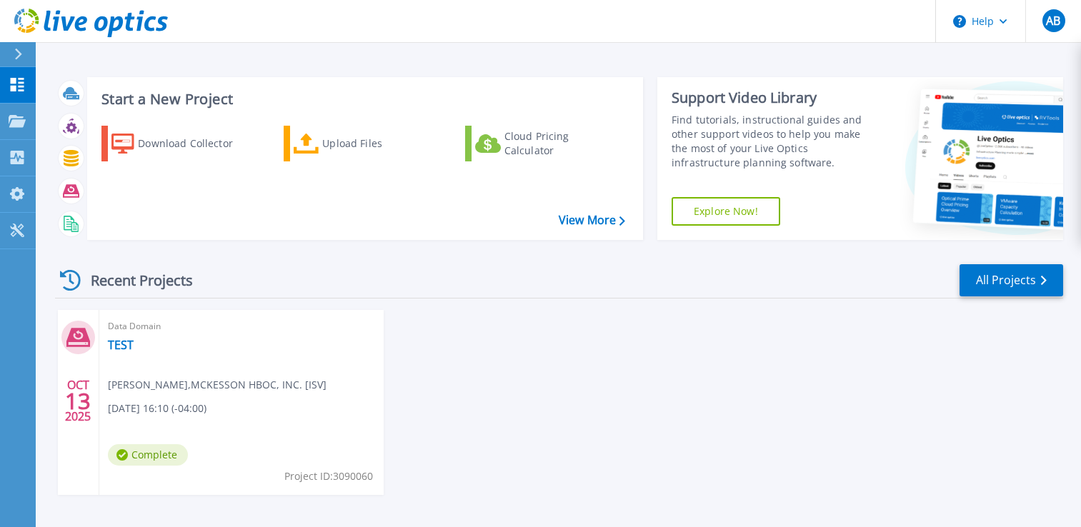 This screenshot has height=527, width=1081. I want to click on span: 13, so click(78, 401).